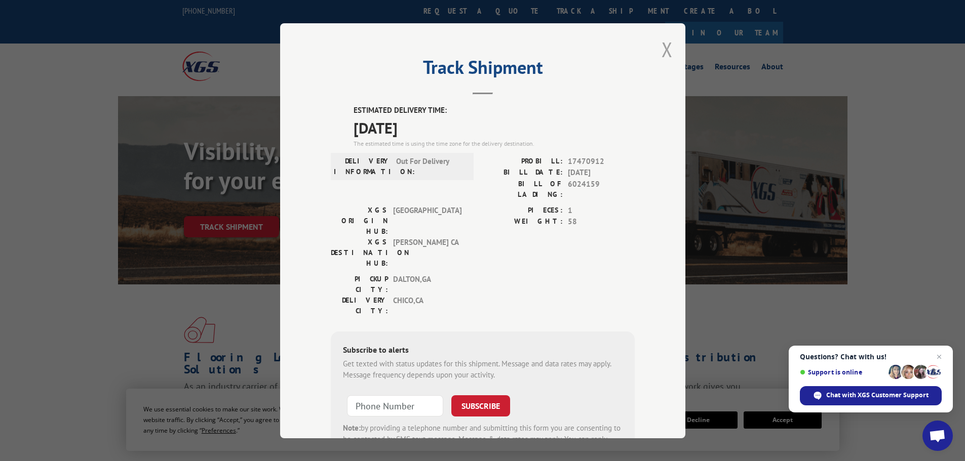 This screenshot has height=461, width=965. I want to click on span: 6024159, so click(601, 189).